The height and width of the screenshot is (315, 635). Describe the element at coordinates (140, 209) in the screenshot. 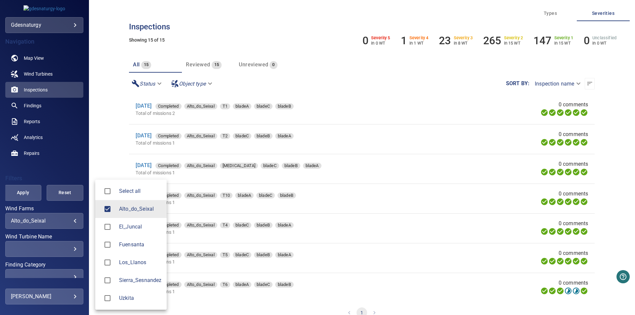

I see `div: Wind Farms Alto_do_Seixal` at that location.